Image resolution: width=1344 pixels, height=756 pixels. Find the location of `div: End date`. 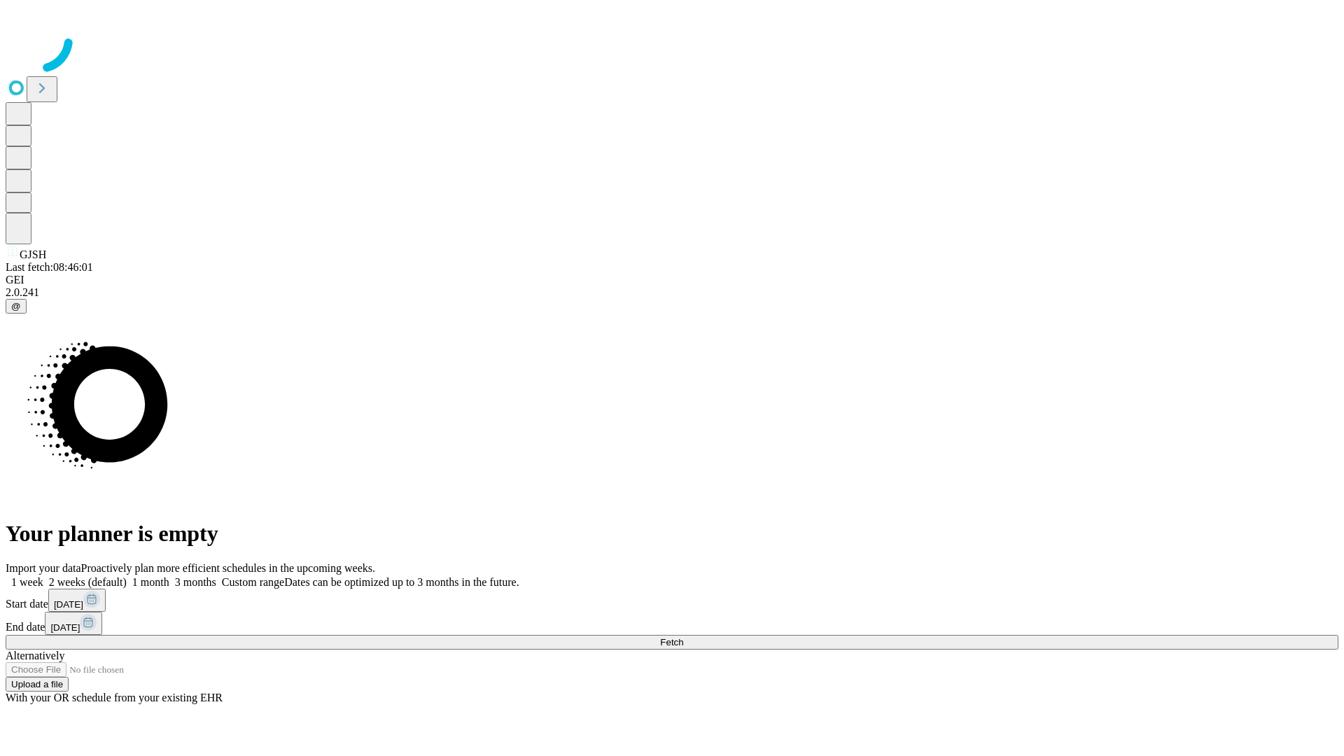

div: End date is located at coordinates (672, 623).